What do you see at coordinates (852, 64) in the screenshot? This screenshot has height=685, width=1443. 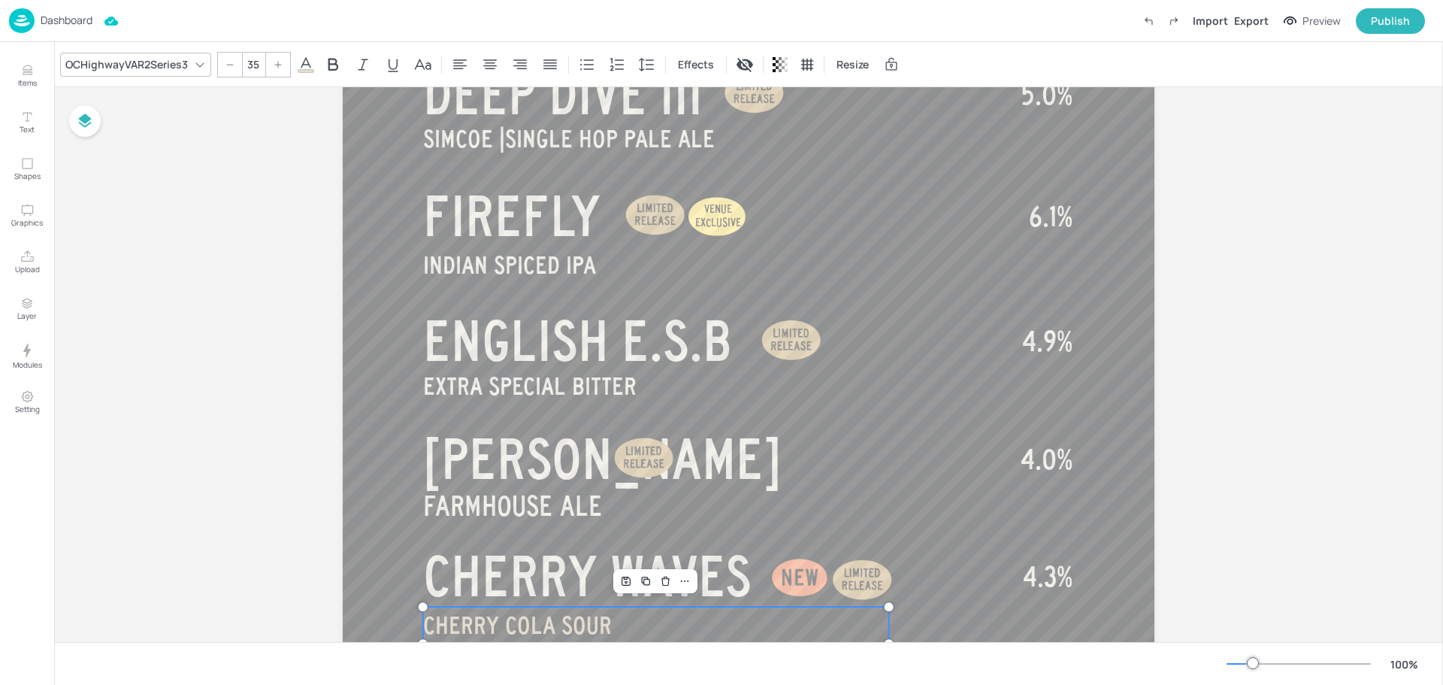 I see `span: Resize` at bounding box center [852, 64].